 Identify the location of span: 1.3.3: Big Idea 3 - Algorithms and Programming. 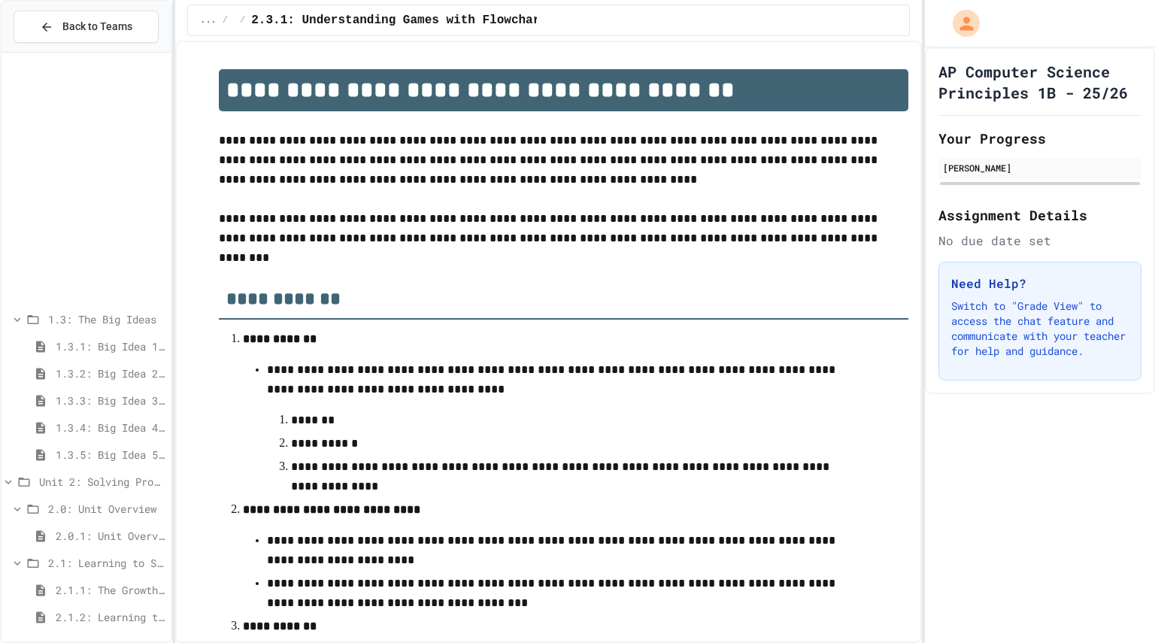
(110, 400).